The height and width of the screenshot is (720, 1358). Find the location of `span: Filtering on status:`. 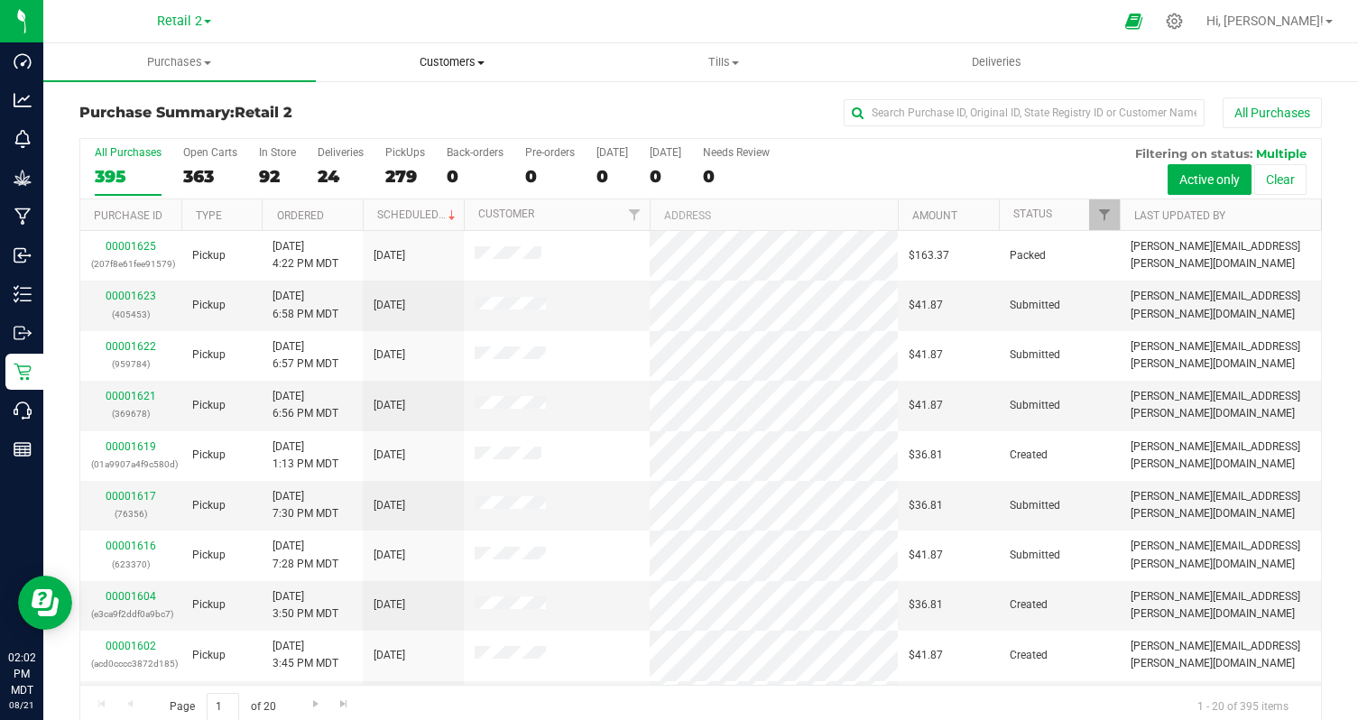

span: Filtering on status: is located at coordinates (1193, 153).